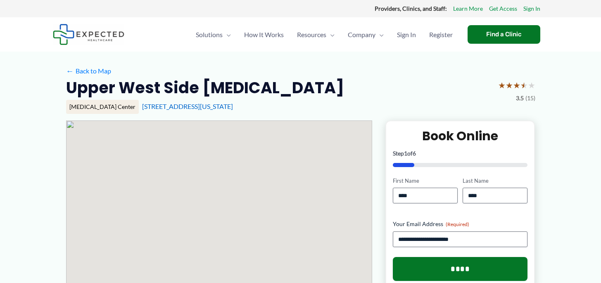 The height and width of the screenshot is (283, 601). Describe the element at coordinates (495, 181) in the screenshot. I see `label: Last Name` at that location.